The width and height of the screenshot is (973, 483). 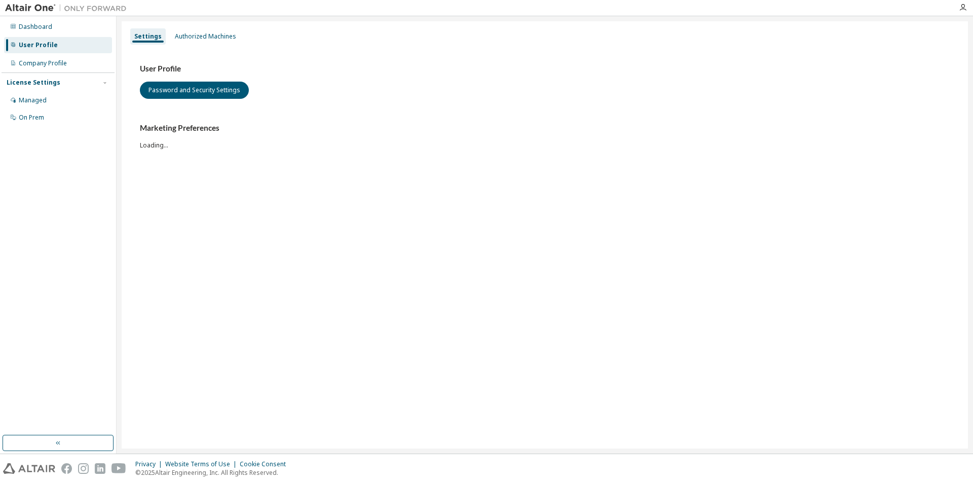 What do you see at coordinates (545, 136) in the screenshot?
I see `div: Loading...` at bounding box center [545, 136].